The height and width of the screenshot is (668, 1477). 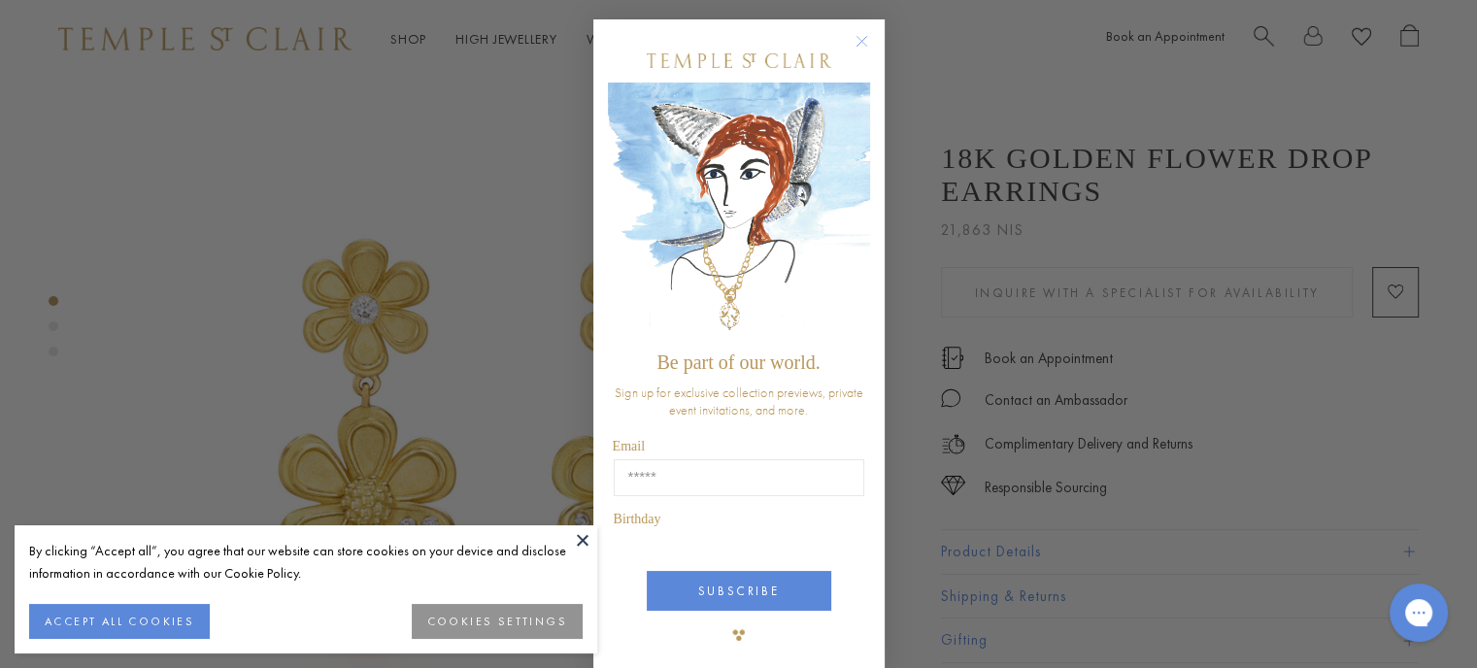 I want to click on button: COOKIES SETTINGS, so click(x=497, y=621).